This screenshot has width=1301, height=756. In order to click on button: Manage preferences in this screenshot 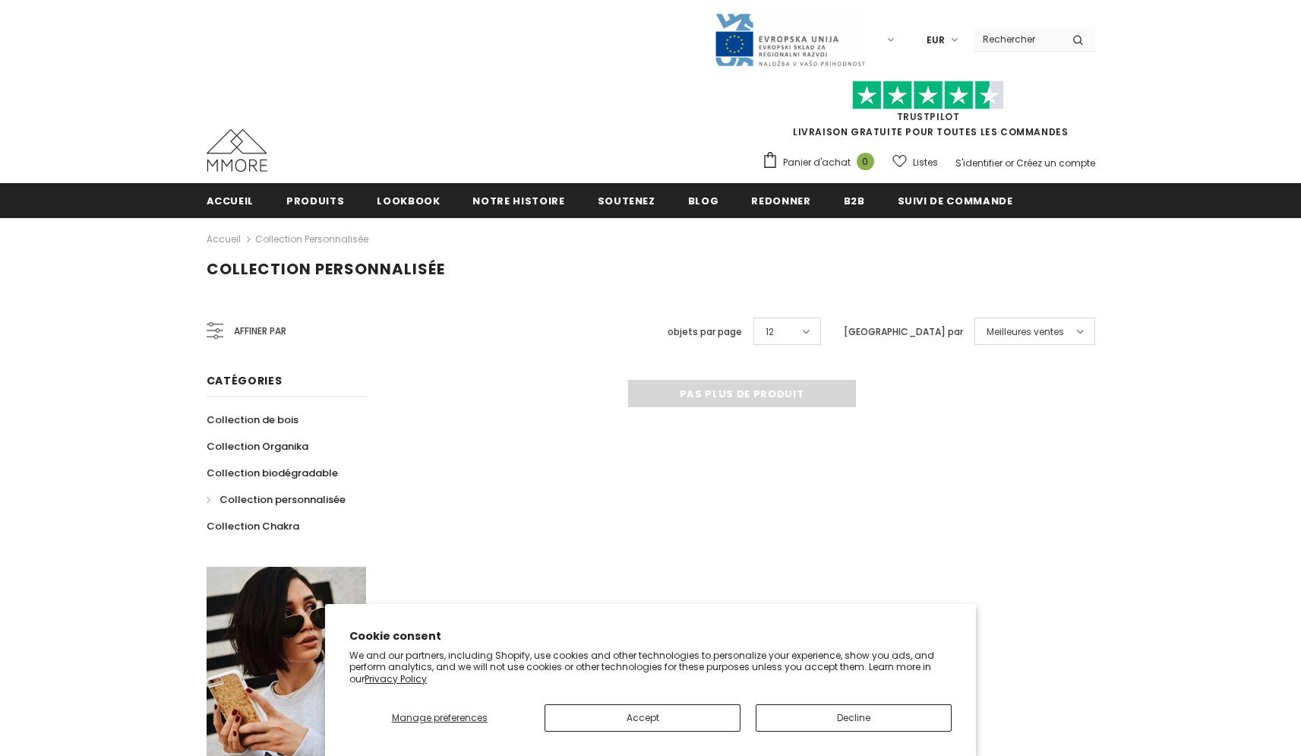, I will do `click(439, 718)`.